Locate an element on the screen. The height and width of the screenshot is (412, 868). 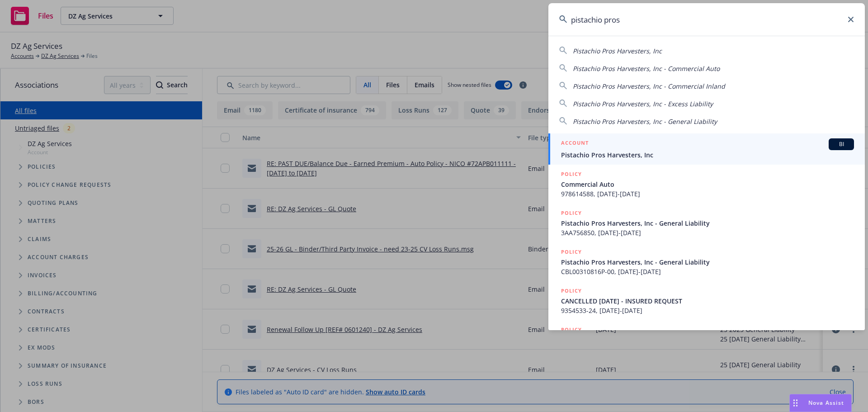
span: Pistachio Pros Harvesters, Inc - Excess Liability is located at coordinates (643, 104).